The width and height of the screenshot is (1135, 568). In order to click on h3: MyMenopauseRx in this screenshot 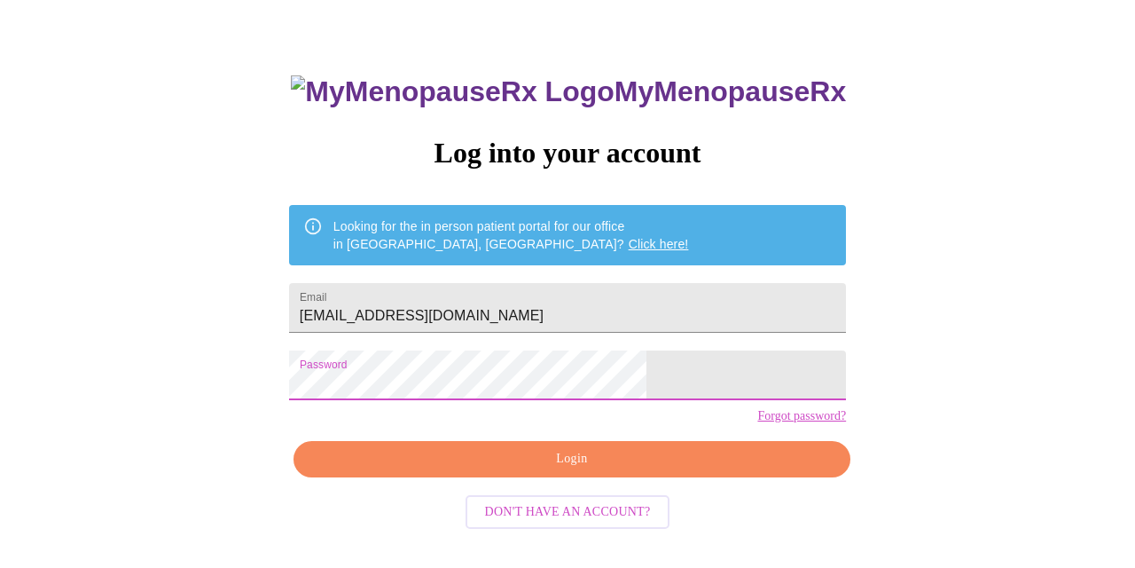, I will do `click(568, 91)`.